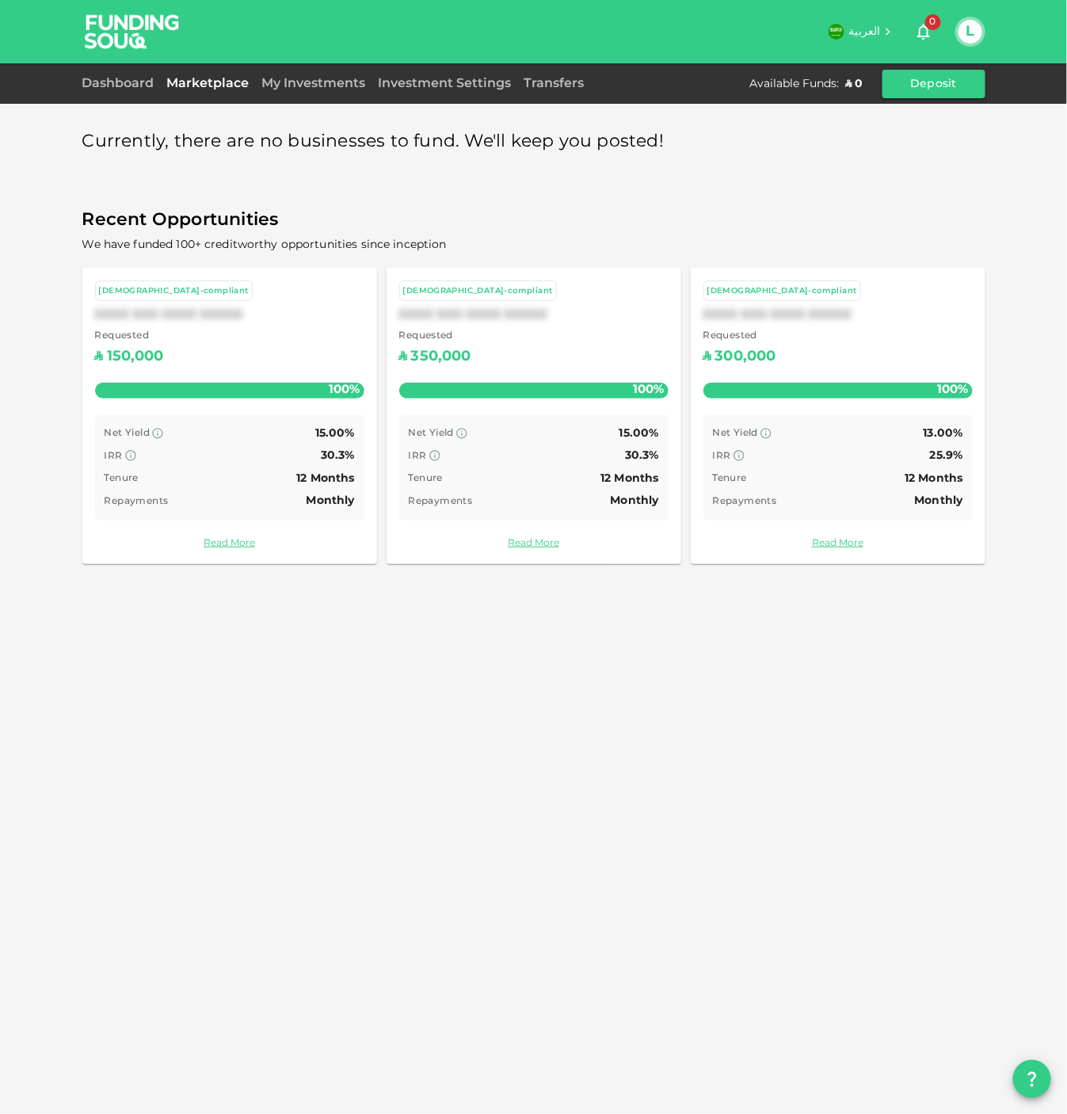  Describe the element at coordinates (534, 220) in the screenshot. I see `span: Recent Opportunities` at that location.